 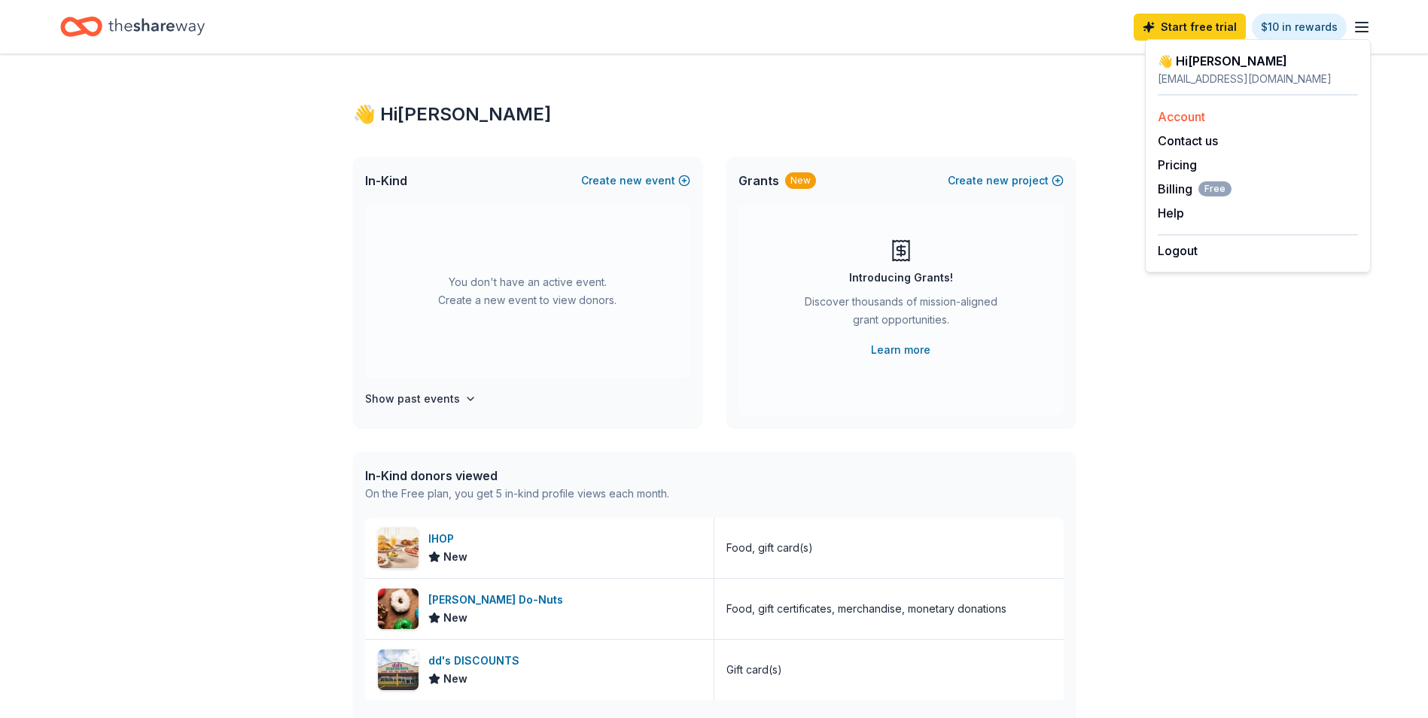 I want to click on a: Start free trial, so click(x=1189, y=27).